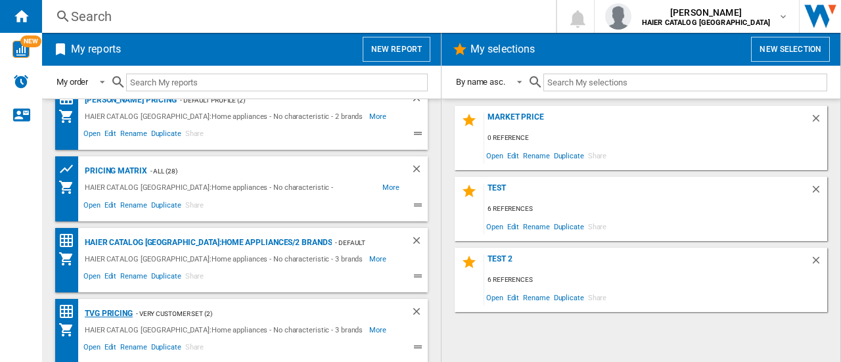 This screenshot has height=362, width=841. I want to click on div: Test, so click(647, 192).